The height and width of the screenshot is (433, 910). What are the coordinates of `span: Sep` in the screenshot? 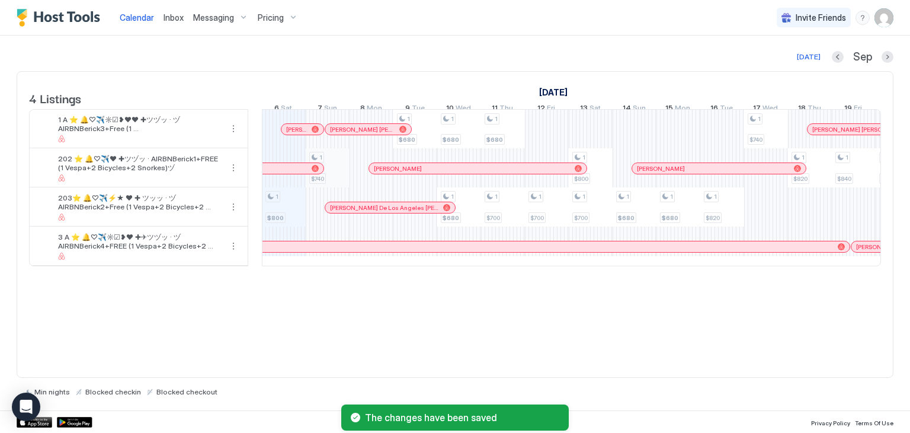 It's located at (863, 57).